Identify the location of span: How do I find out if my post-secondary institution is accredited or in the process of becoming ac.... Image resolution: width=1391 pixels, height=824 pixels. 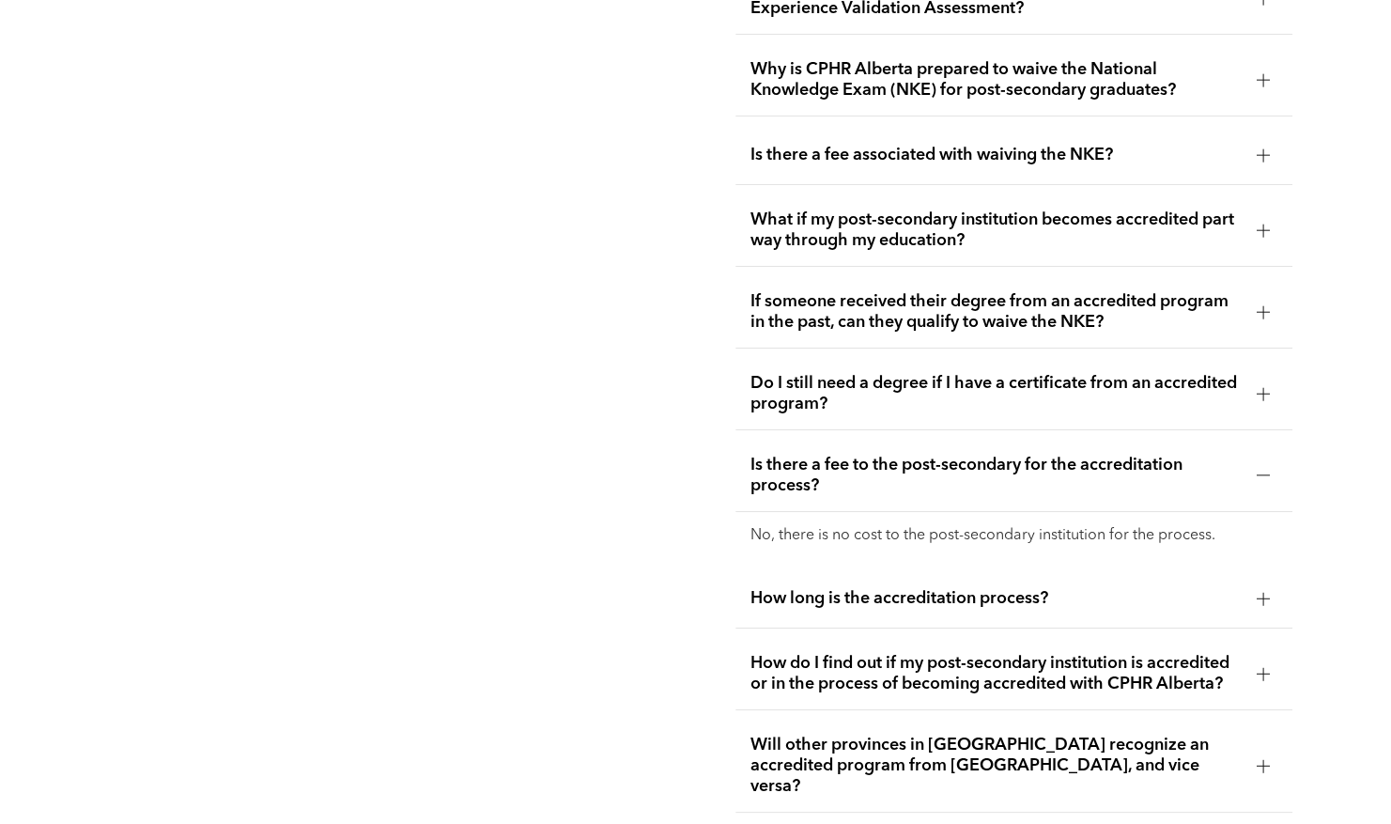
(997, 673).